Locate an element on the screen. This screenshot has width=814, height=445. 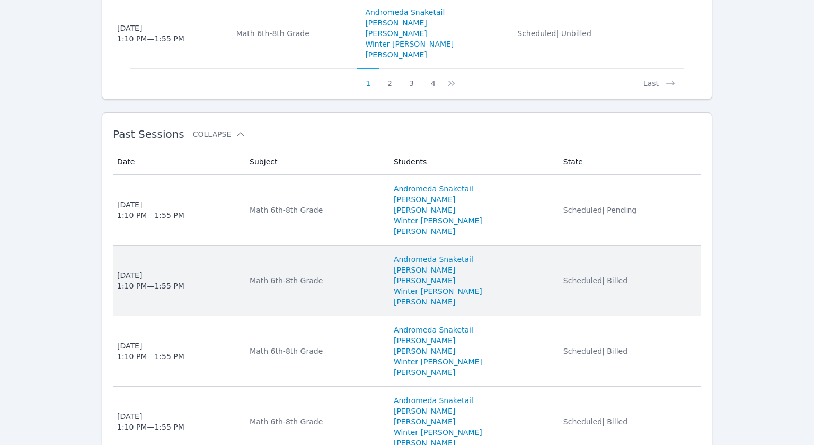
button: Collapse is located at coordinates (220, 134).